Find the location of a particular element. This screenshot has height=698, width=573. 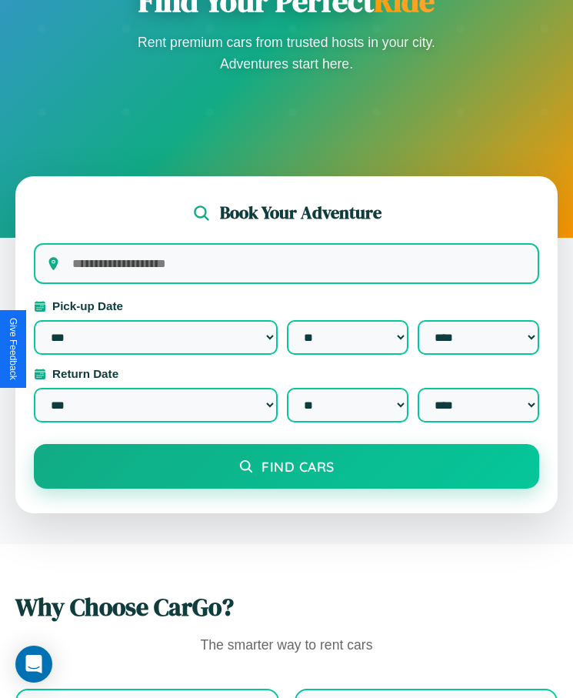

p: Rent premium cars from trusted hosts in your city. Adventures start here. is located at coordinates (287, 53).